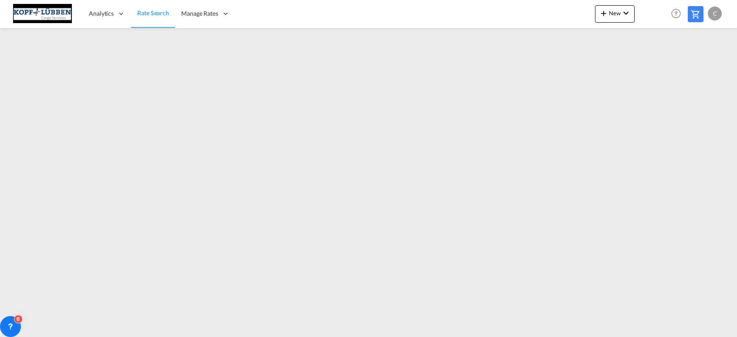 The image size is (737, 337). Describe the element at coordinates (715, 14) in the screenshot. I see `div: C` at that location.